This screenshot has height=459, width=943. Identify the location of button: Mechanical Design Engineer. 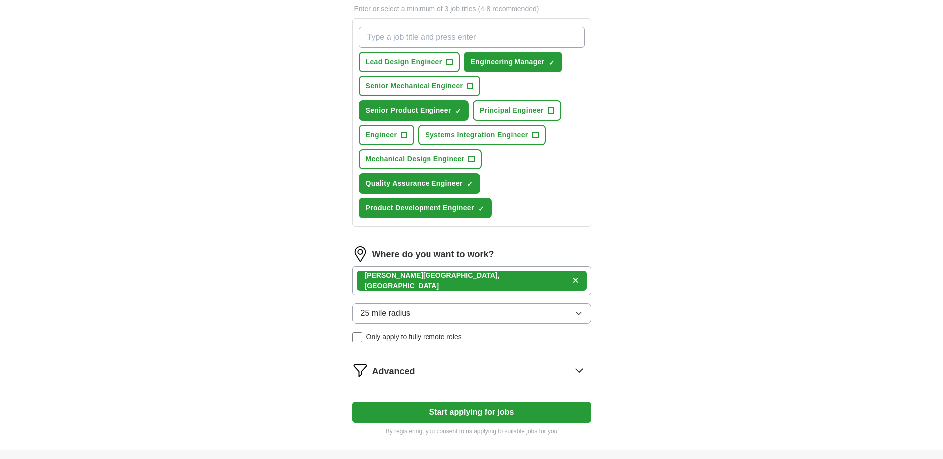
(420, 159).